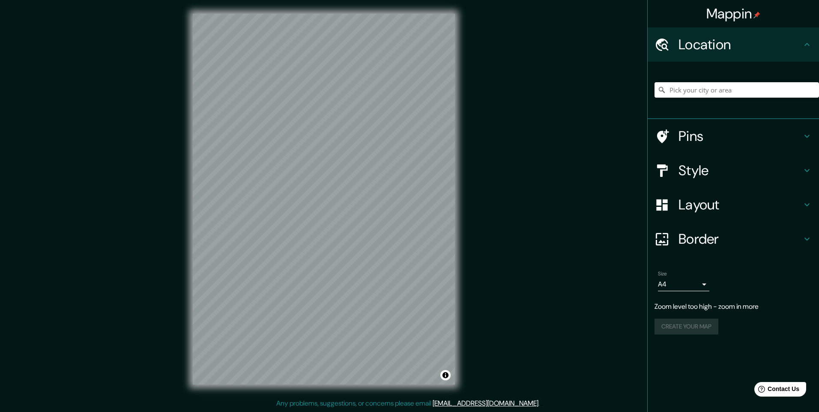  What do you see at coordinates (734, 205) in the screenshot?
I see `div: Layout` at bounding box center [734, 205].